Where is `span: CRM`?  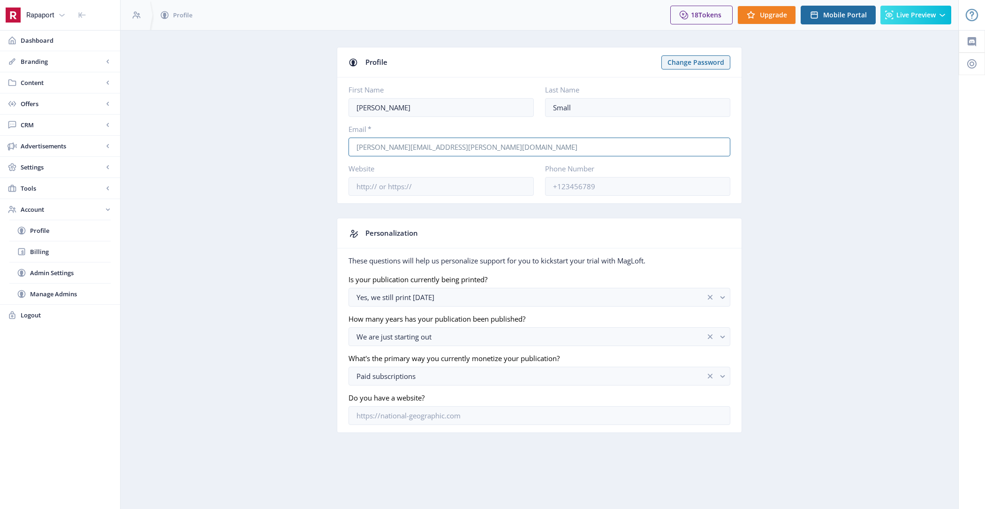 span: CRM is located at coordinates (62, 125).